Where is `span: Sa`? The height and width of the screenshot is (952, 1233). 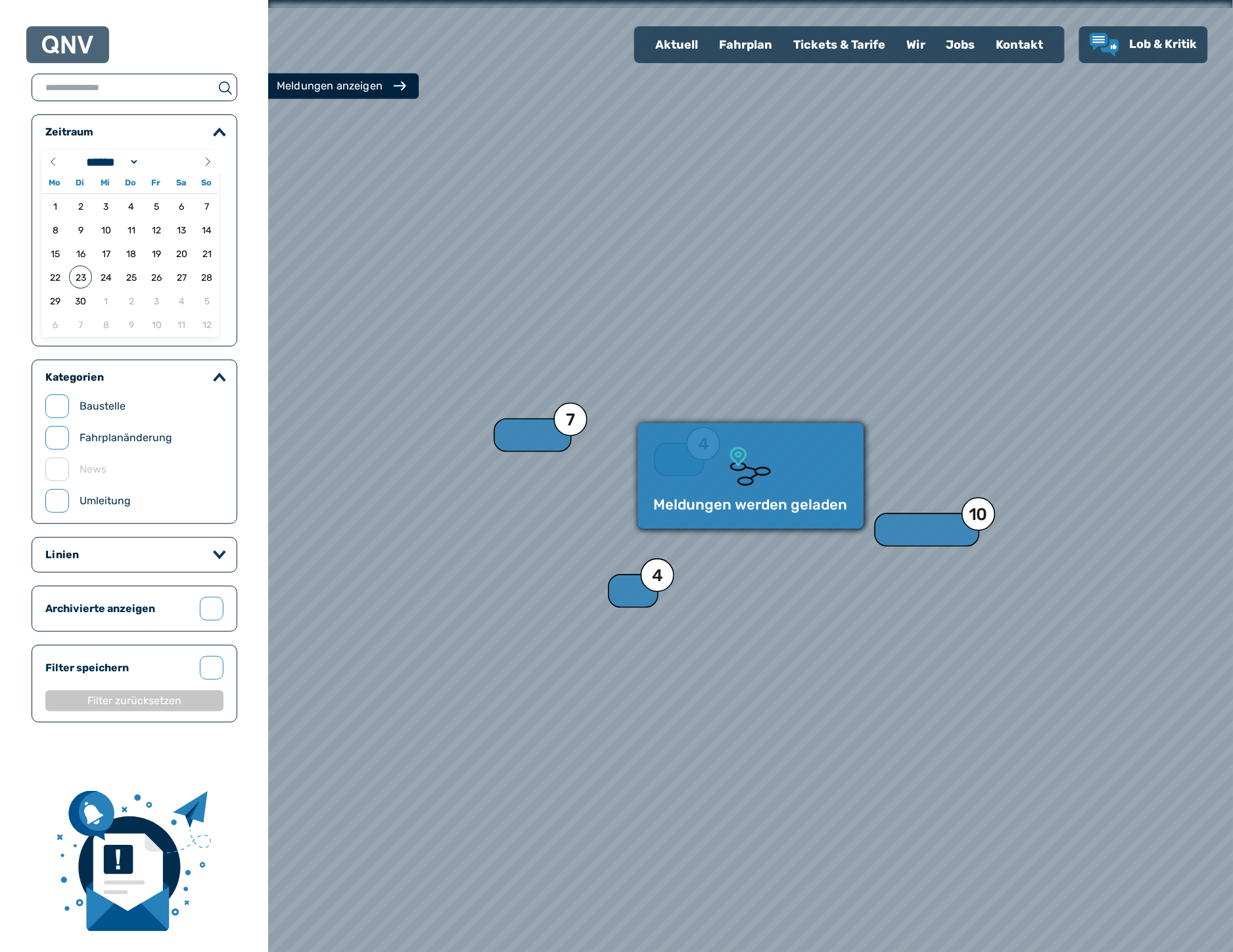 span: Sa is located at coordinates (181, 183).